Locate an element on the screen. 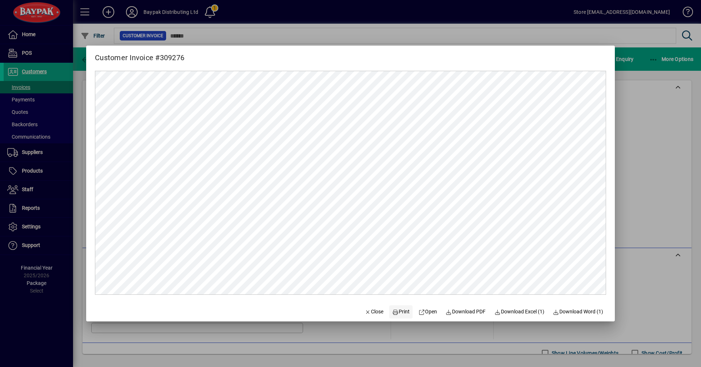 Image resolution: width=701 pixels, height=367 pixels. span: Download Word (1) is located at coordinates (579, 312).